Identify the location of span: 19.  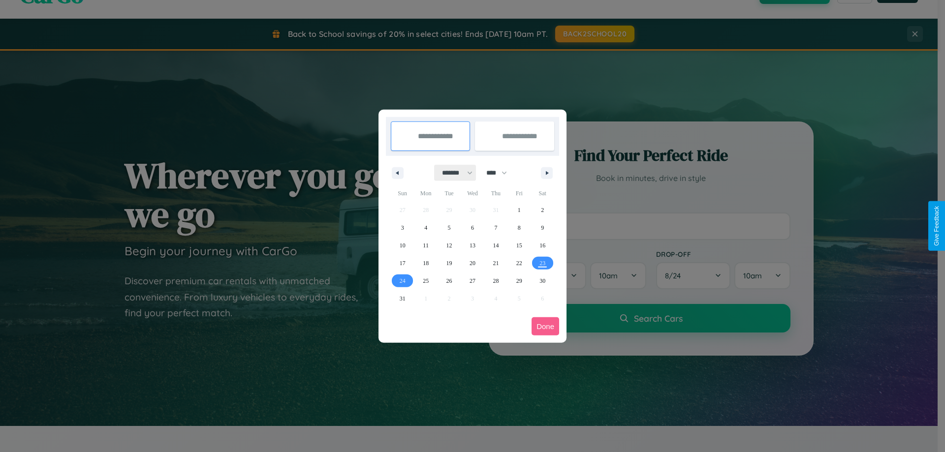
(449, 263).